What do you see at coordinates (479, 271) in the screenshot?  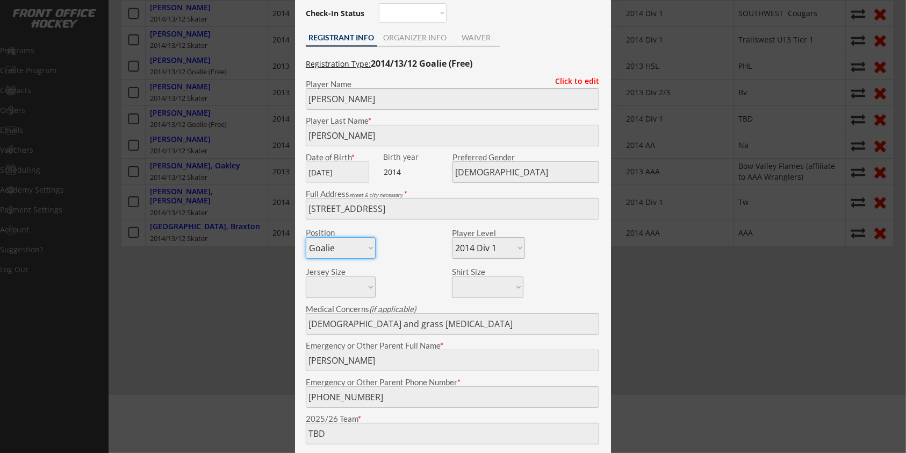 I see `div: Shirt Size` at bounding box center [479, 271].